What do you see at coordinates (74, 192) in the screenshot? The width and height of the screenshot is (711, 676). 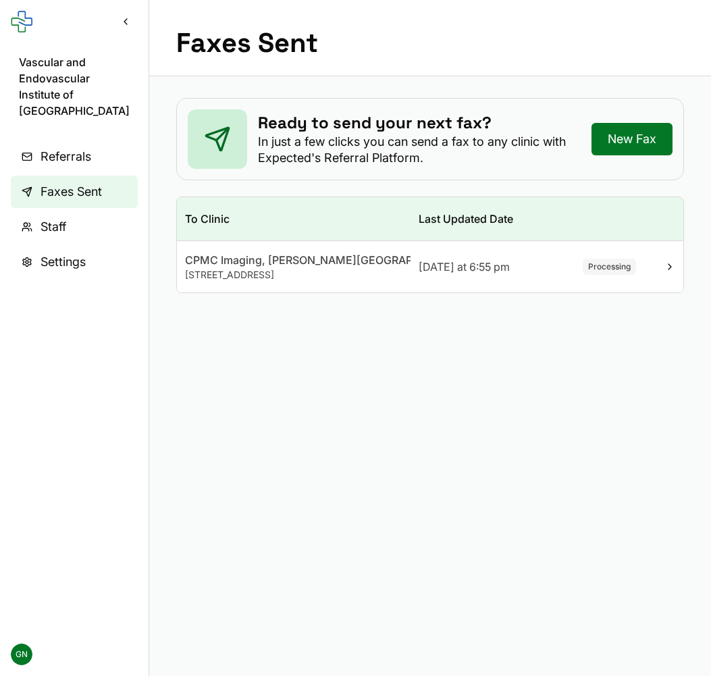 I see `a: Faxes Sent` at bounding box center [74, 192].